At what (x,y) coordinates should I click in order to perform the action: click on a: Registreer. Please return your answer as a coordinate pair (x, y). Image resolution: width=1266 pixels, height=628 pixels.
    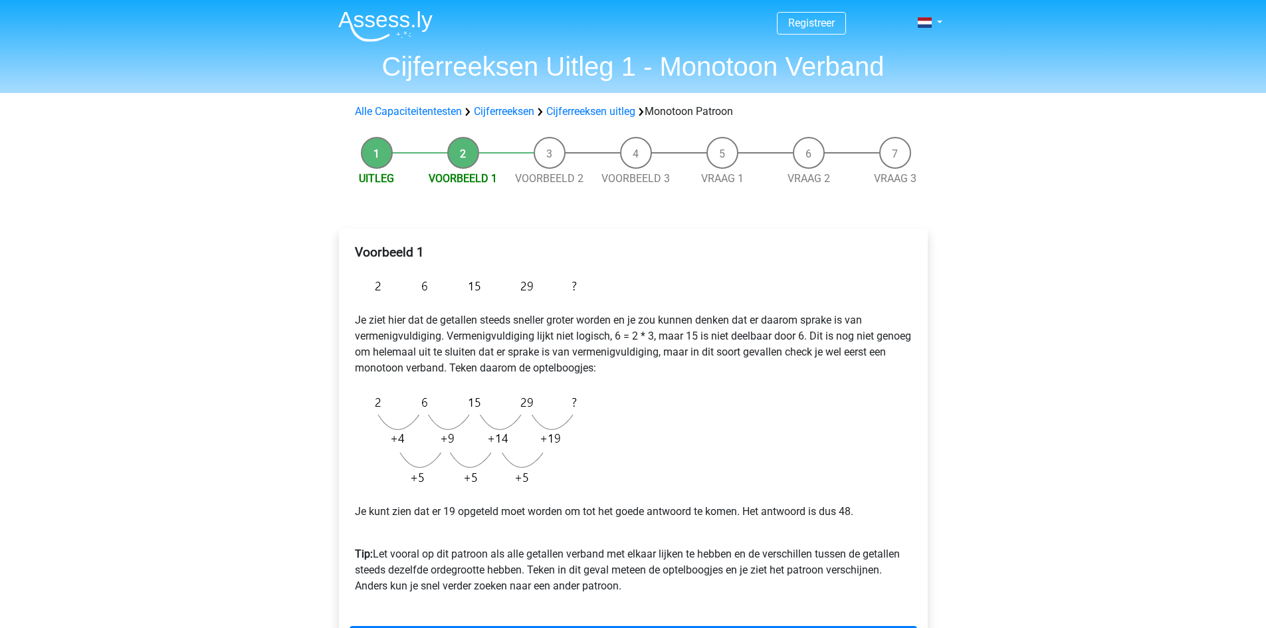
    Looking at the image, I should click on (811, 23).